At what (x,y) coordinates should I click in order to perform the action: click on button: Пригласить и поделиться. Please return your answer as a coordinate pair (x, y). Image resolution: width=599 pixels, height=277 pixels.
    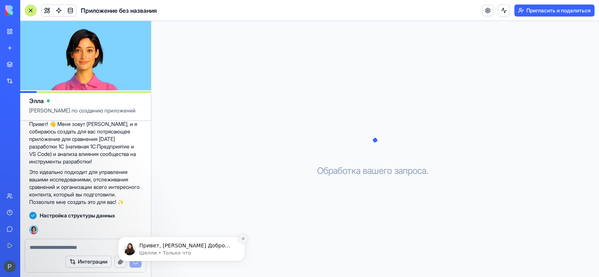
    Looking at the image, I should click on (554, 10).